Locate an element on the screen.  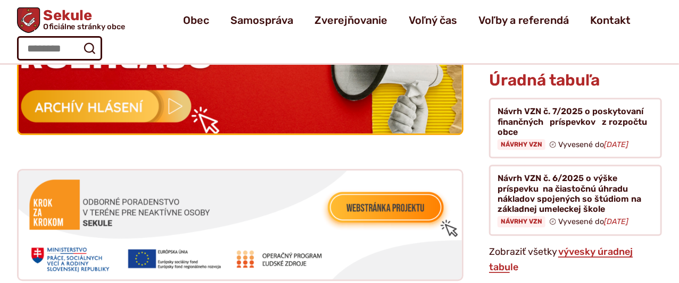
a: Obec is located at coordinates (196, 20).